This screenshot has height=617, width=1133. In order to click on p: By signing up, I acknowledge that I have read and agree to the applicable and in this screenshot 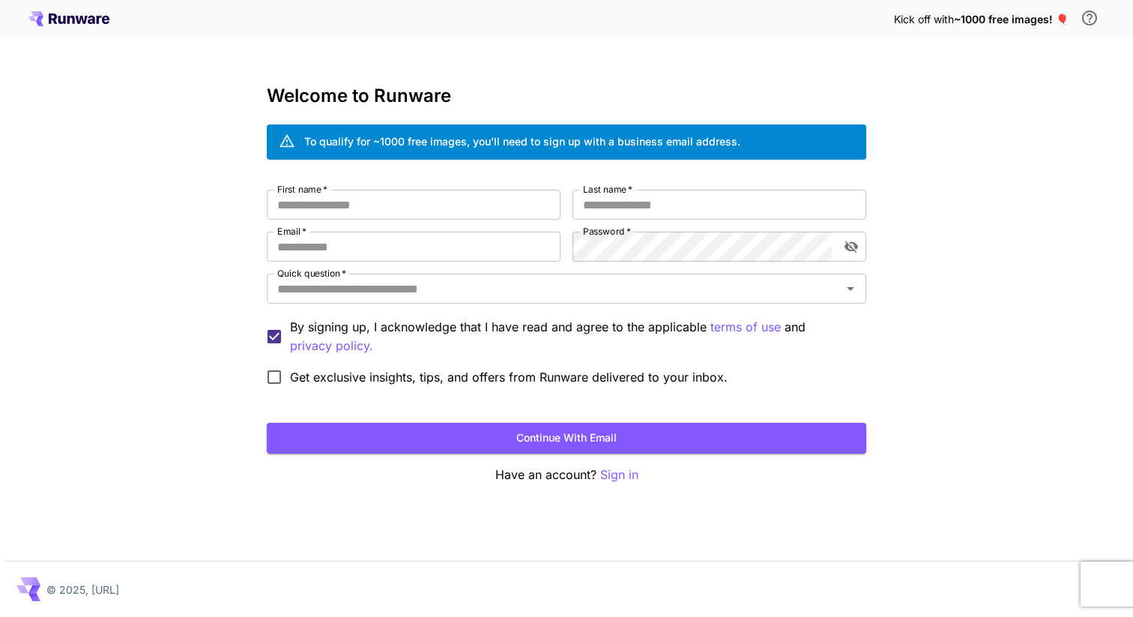, I will do `click(572, 337)`.